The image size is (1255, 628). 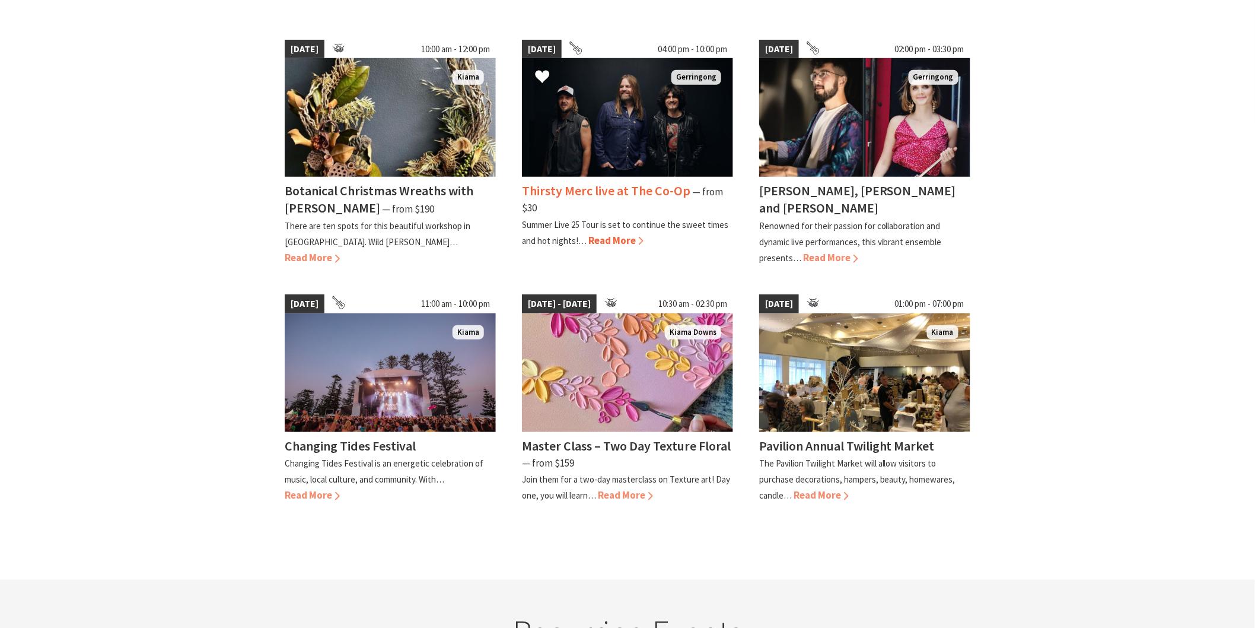 What do you see at coordinates (865, 373) in the screenshot?
I see `img: Xmas Market` at bounding box center [865, 373].